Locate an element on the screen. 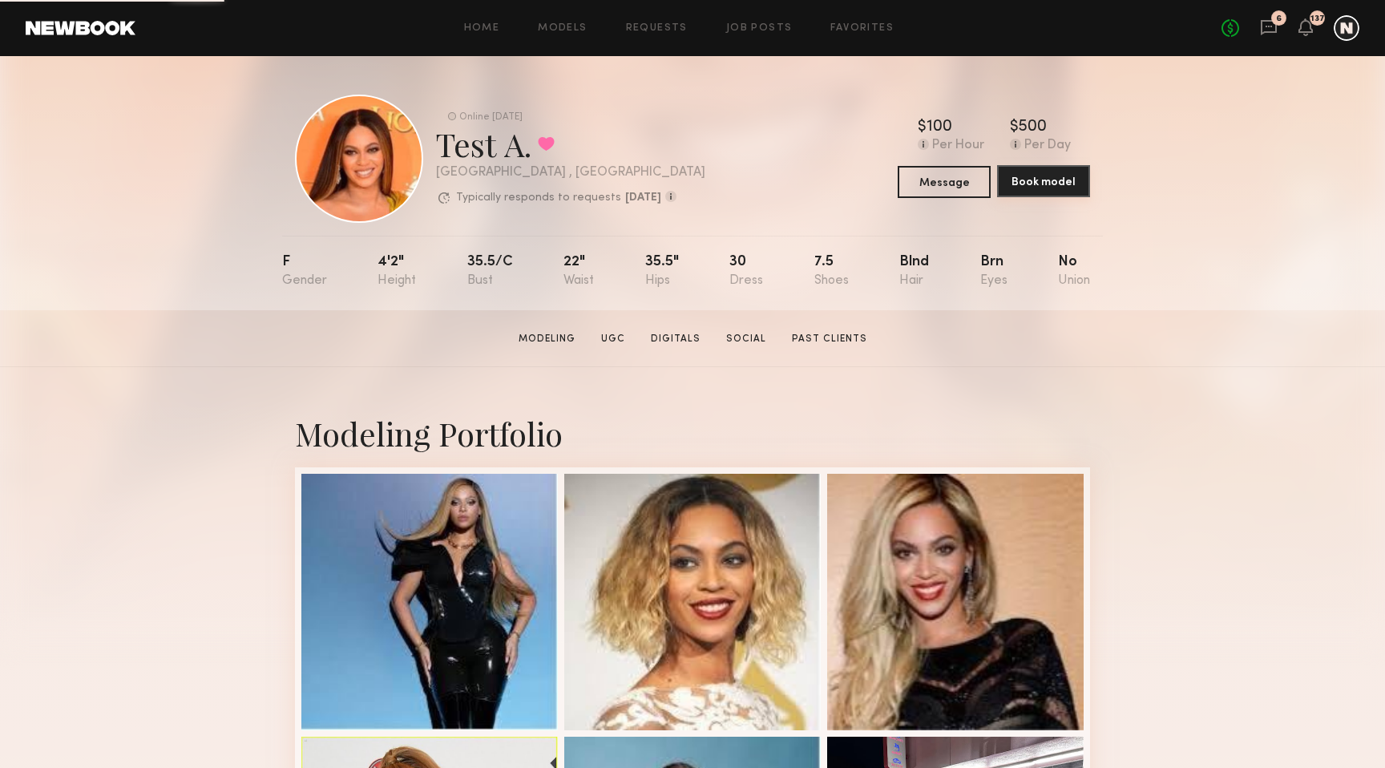 The image size is (1385, 768). a: Past Clients is located at coordinates (829, 339).